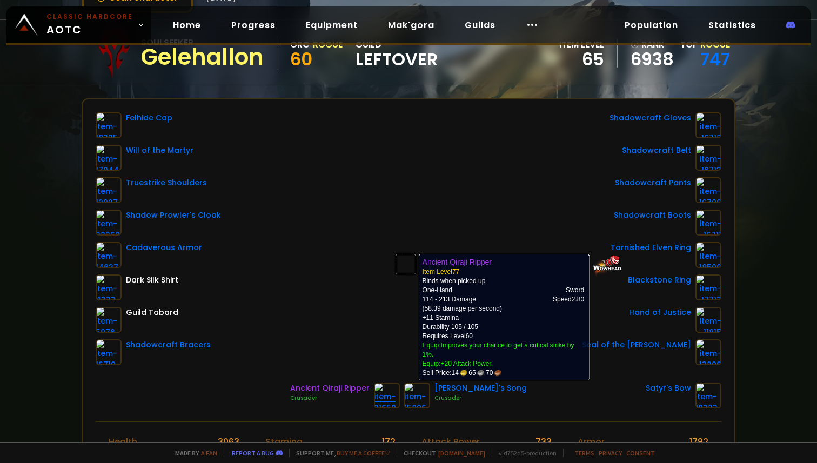 The height and width of the screenshot is (463, 817). I want to click on a: Report a bug, so click(253, 453).